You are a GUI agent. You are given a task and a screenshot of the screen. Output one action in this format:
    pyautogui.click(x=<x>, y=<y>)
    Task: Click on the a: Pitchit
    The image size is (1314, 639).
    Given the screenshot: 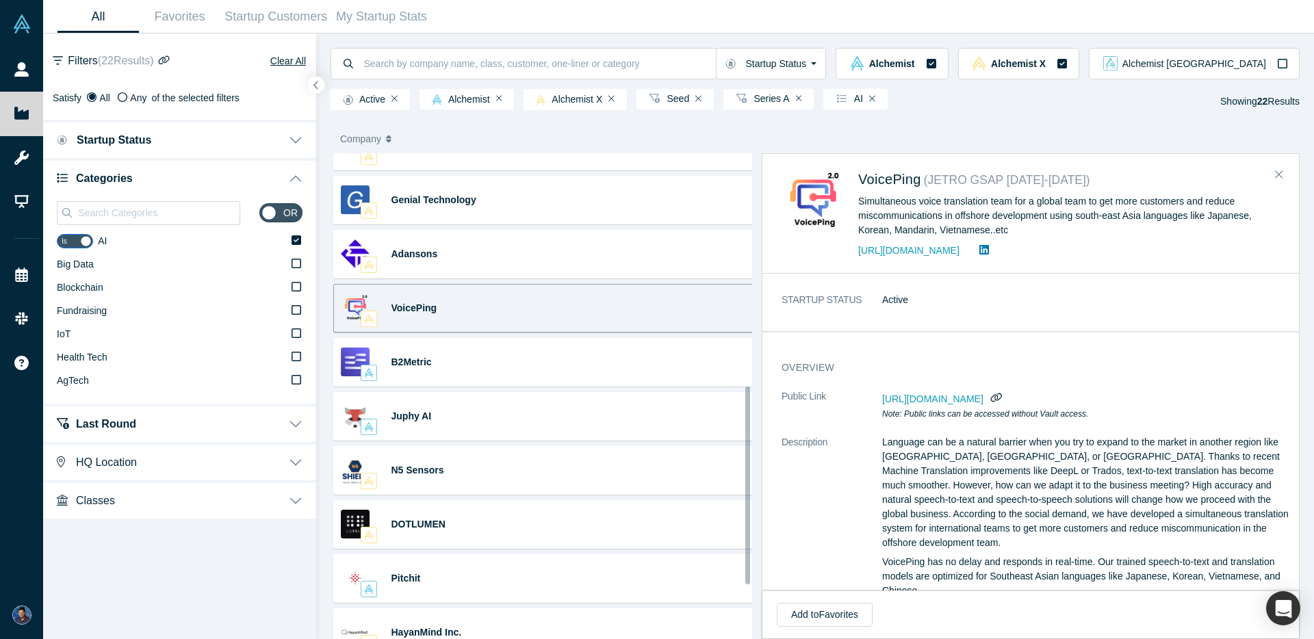 What is the action you would take?
    pyautogui.click(x=406, y=578)
    